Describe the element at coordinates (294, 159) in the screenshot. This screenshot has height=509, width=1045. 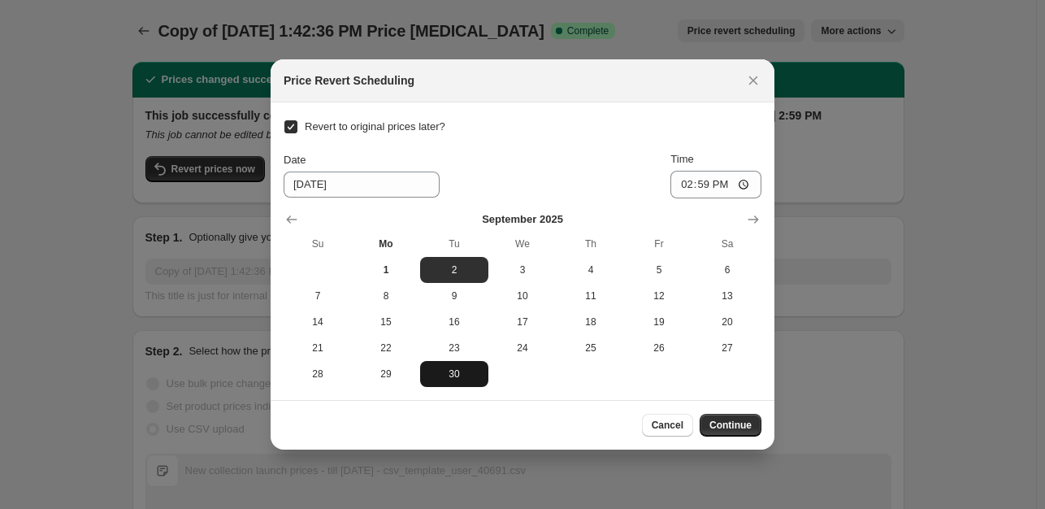
I see `span: Date` at that location.